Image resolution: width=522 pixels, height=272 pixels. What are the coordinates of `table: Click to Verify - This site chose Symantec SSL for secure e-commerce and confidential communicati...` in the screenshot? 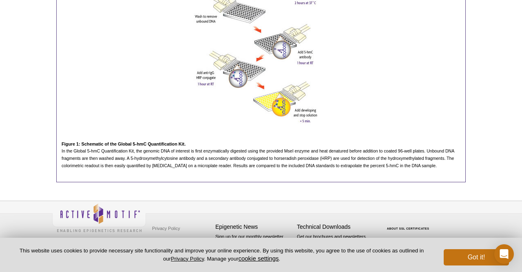 It's located at (409, 224).